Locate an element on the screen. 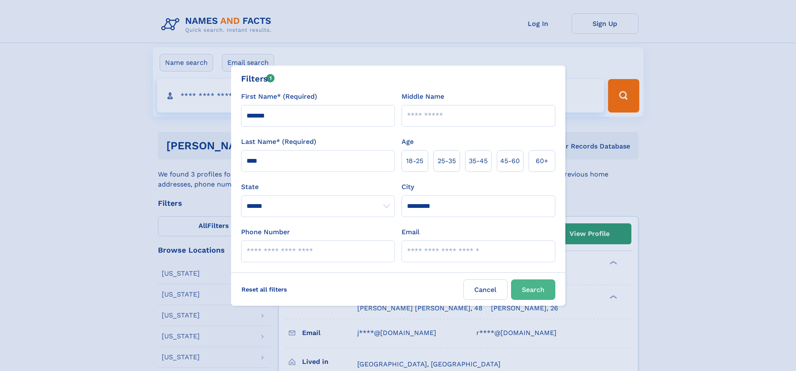 The height and width of the screenshot is (371, 796). label: City is located at coordinates (408, 187).